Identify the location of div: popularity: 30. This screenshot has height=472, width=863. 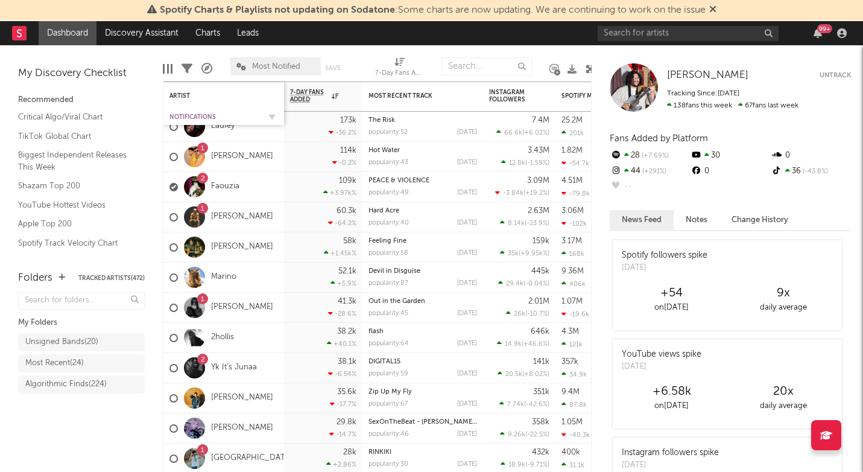
(389, 464).